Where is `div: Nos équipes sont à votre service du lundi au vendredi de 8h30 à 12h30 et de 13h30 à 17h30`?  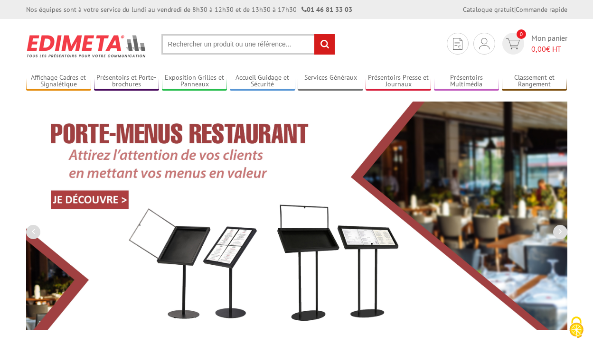 div: Nos équipes sont à votre service du lundi au vendredi de 8h30 à 12h30 et de 13h30 à 17h30 is located at coordinates (189, 10).